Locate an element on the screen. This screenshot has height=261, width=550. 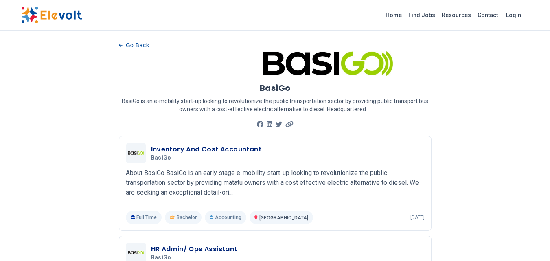
a: Login is located at coordinates (514, 15).